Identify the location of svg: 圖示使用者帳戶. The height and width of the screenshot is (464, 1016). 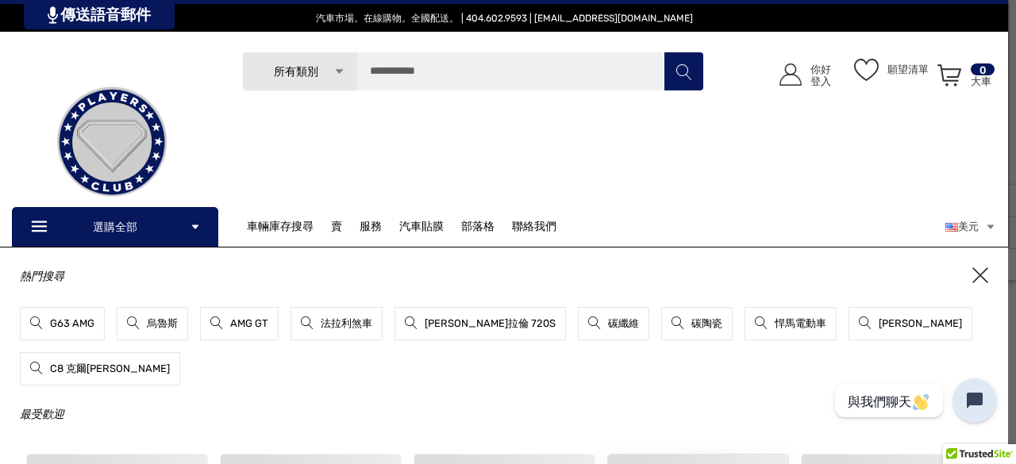
(790, 75).